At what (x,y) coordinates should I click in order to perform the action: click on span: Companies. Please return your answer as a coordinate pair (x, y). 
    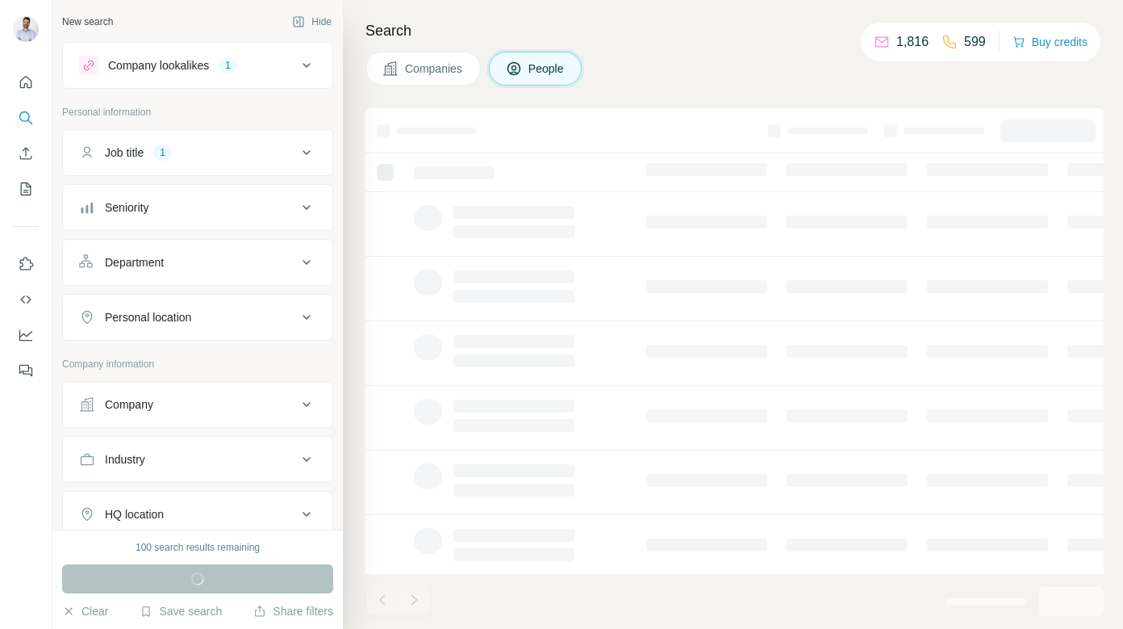
    Looking at the image, I should click on (434, 69).